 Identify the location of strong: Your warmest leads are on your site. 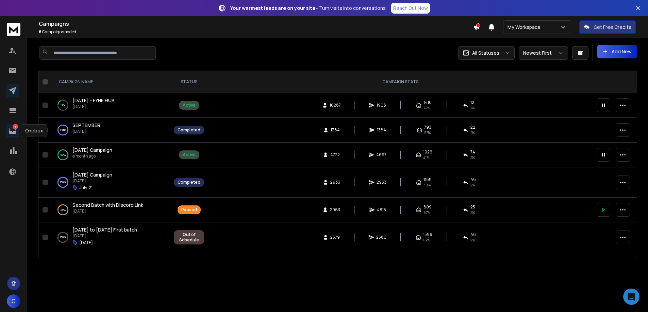
(273, 8).